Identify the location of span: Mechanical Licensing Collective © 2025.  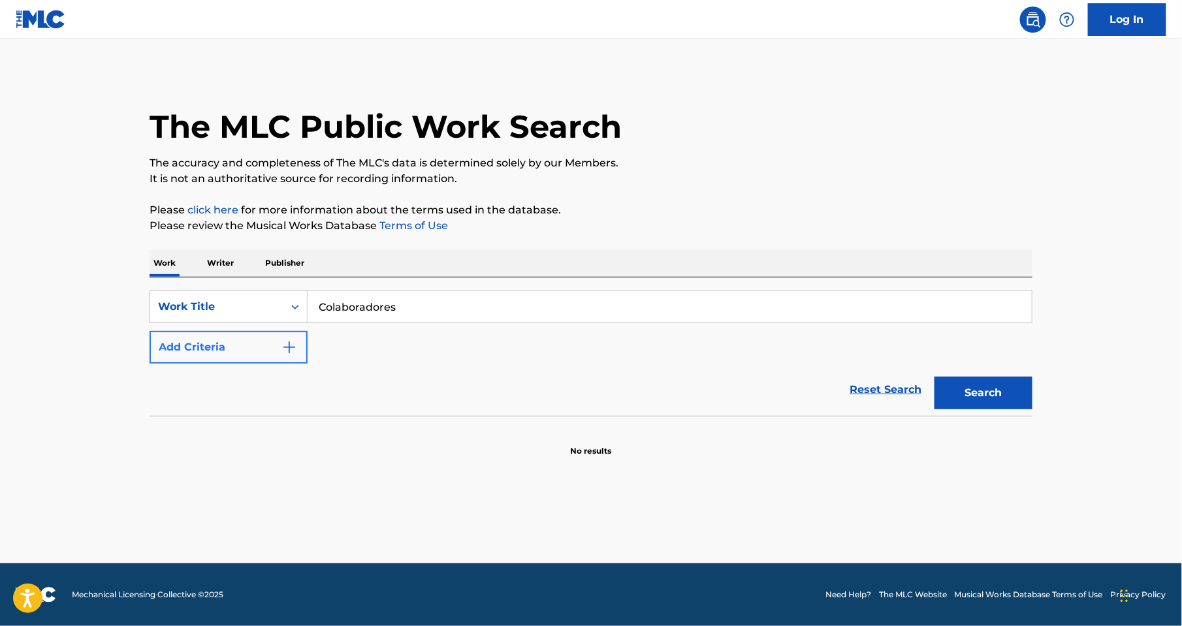
(148, 595).